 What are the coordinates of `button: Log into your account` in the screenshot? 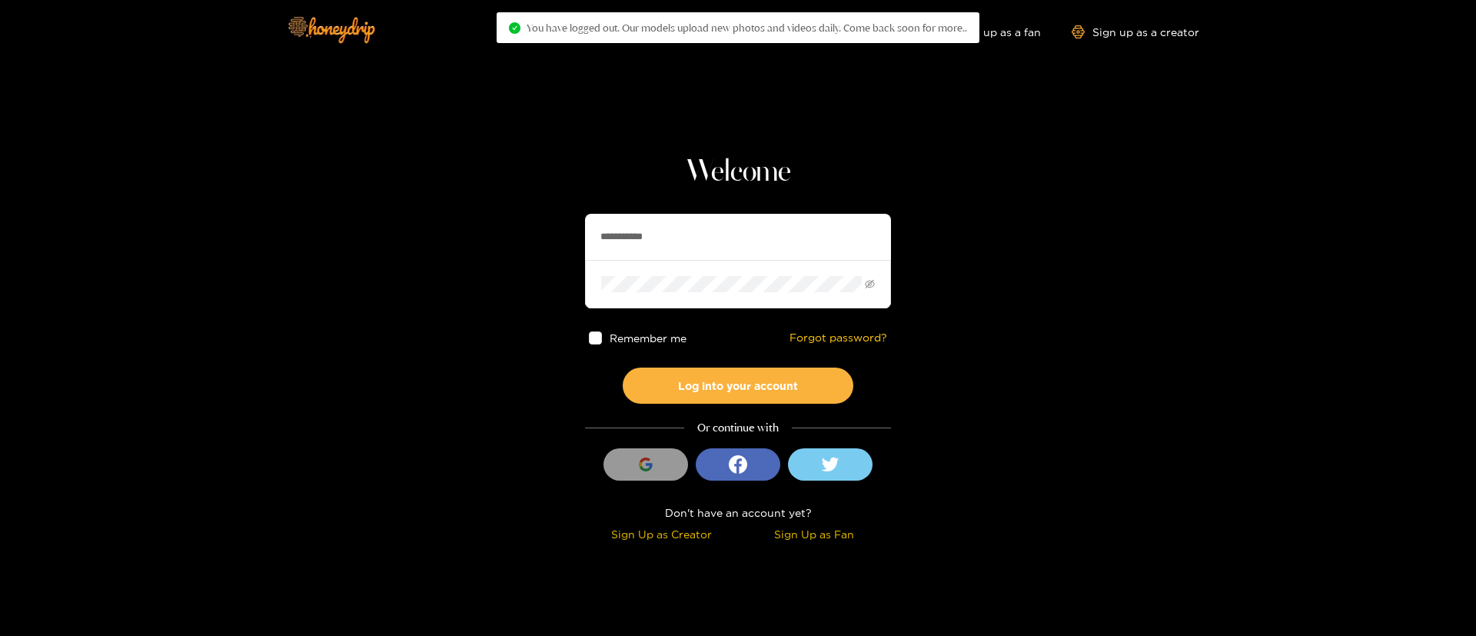 It's located at (738, 385).